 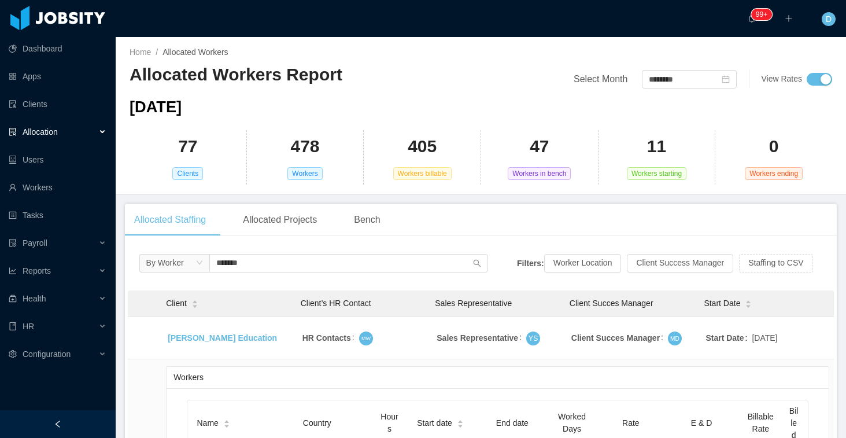 What do you see at coordinates (775, 263) in the screenshot?
I see `button: Staffing to CSV` at bounding box center [775, 263].